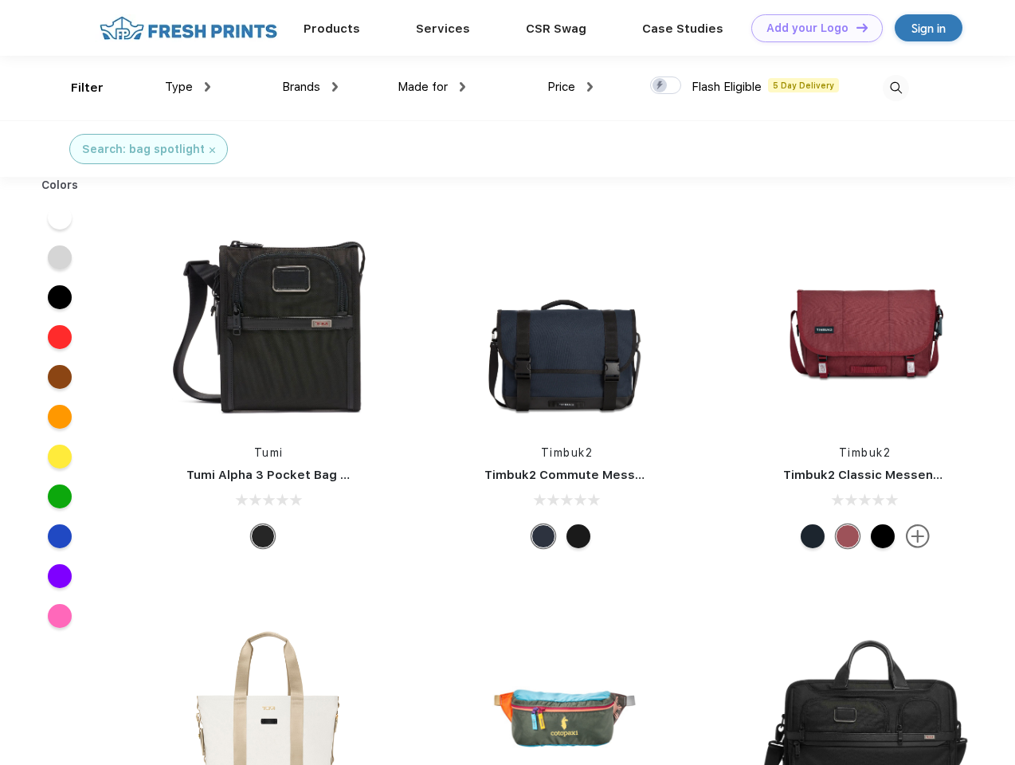  I want to click on div: Colors, so click(60, 185).